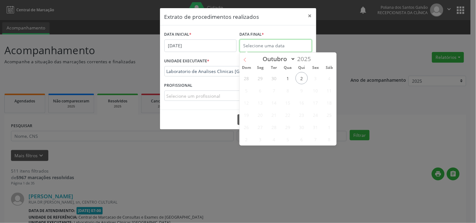 This screenshot has height=223, width=476. What do you see at coordinates (246, 90) in the screenshot?
I see `span: Outubro 5, 2025` at bounding box center [246, 90].